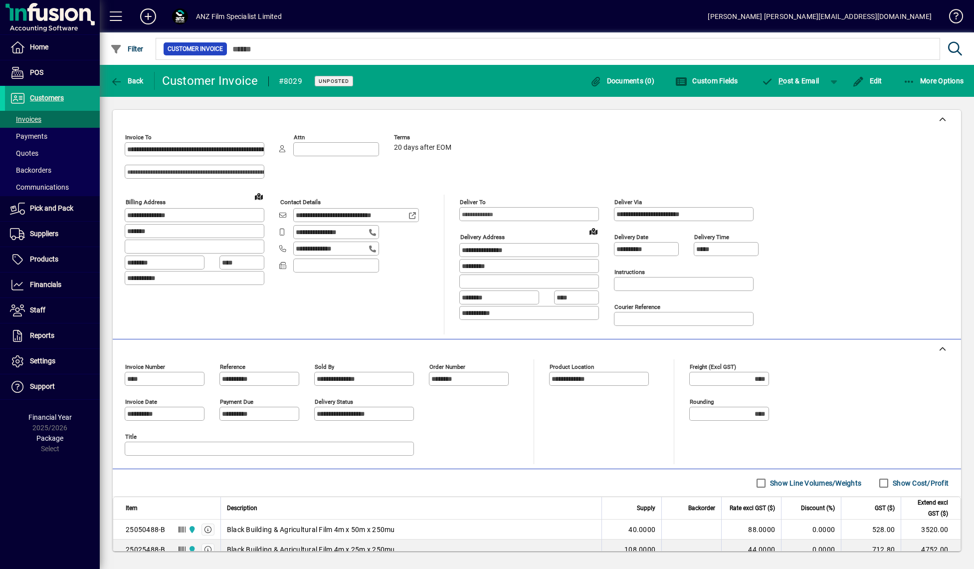 The height and width of the screenshot is (569, 974). What do you see at coordinates (52, 285) in the screenshot?
I see `a: Financials` at bounding box center [52, 285].